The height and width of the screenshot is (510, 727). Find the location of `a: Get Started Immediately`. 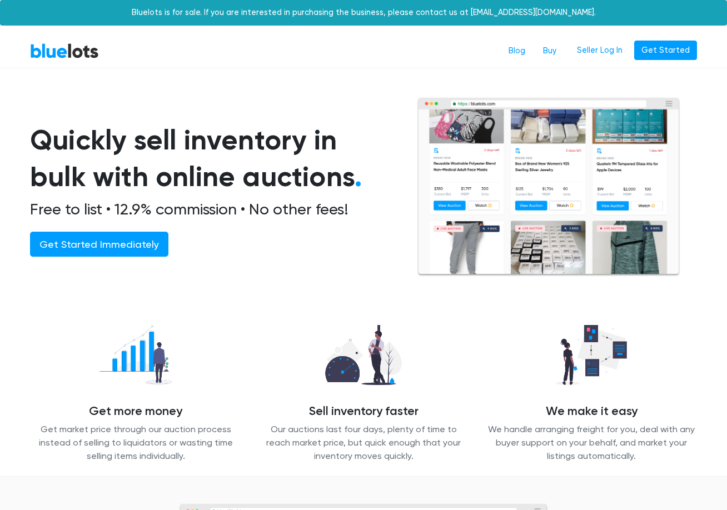

a: Get Started Immediately is located at coordinates (99, 244).